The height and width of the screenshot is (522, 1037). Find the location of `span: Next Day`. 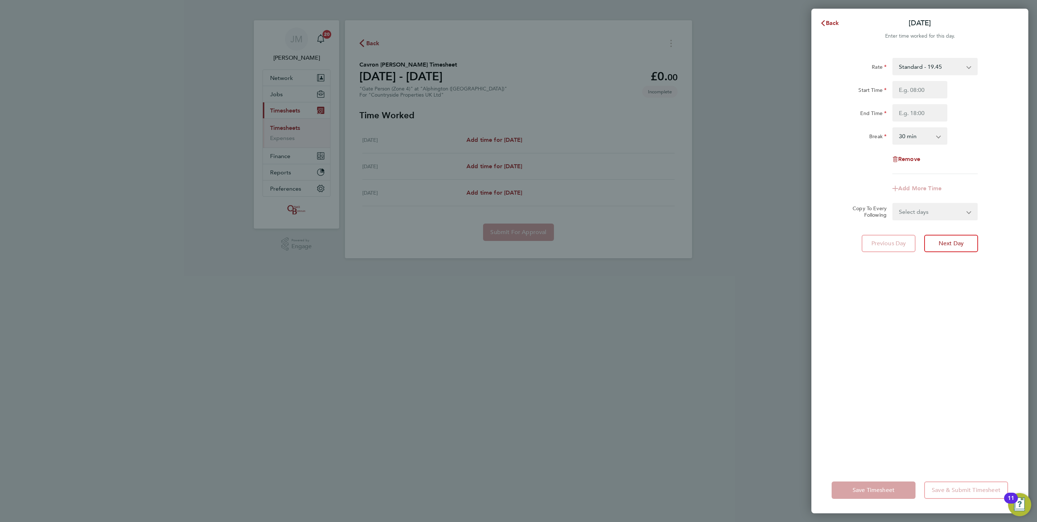

span: Next Day is located at coordinates (951, 243).